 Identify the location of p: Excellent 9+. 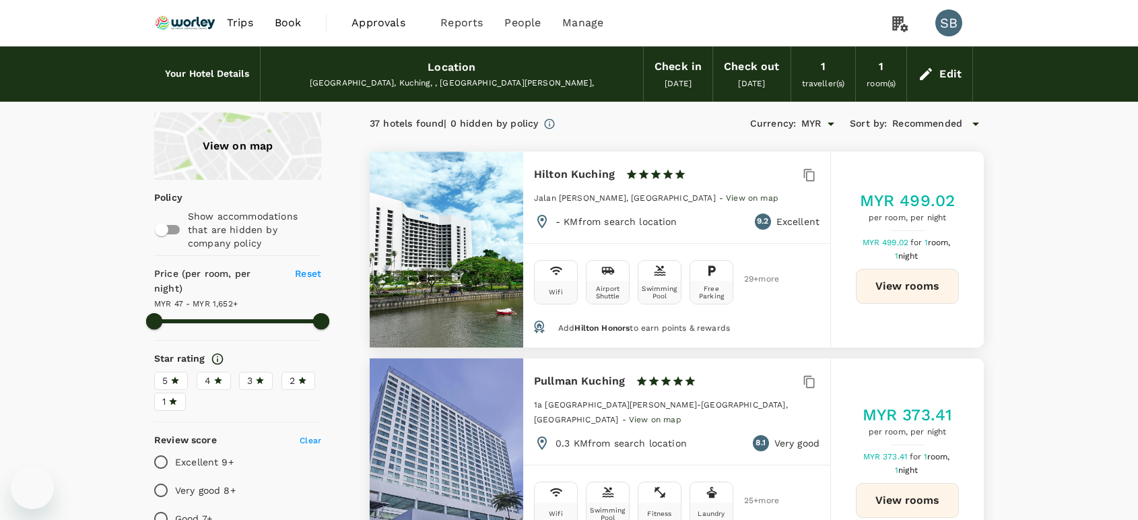
(204, 462).